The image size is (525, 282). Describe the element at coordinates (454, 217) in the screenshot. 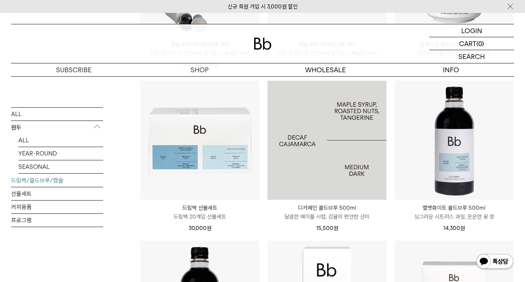

I see `p: 싱그러운 시트러스 과일, 은은한 꽃 향` at that location.